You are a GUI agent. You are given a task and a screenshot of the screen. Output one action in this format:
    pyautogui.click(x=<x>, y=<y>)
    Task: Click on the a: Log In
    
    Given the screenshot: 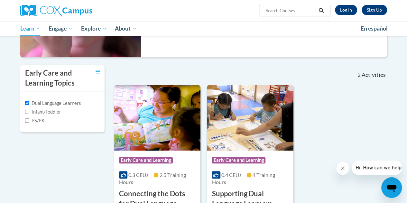 What is the action you would take?
    pyautogui.click(x=346, y=10)
    